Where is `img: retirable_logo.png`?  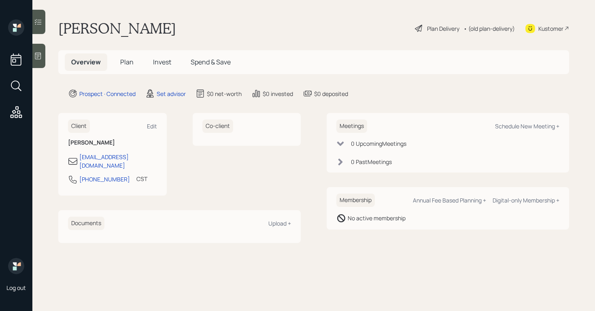
img: retirable_logo.png is located at coordinates (16, 266).